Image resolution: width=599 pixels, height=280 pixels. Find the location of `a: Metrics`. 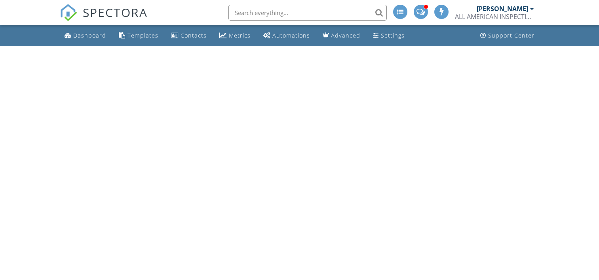

a: Metrics is located at coordinates (235, 36).